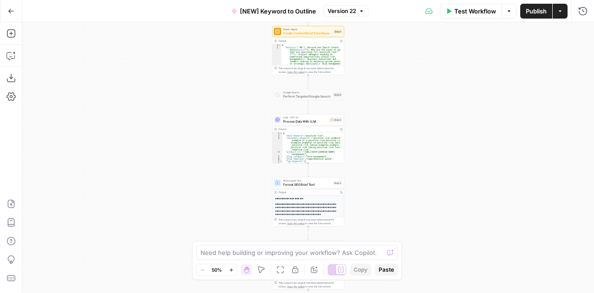  What do you see at coordinates (360, 270) in the screenshot?
I see `span: Copy` at bounding box center [360, 270].